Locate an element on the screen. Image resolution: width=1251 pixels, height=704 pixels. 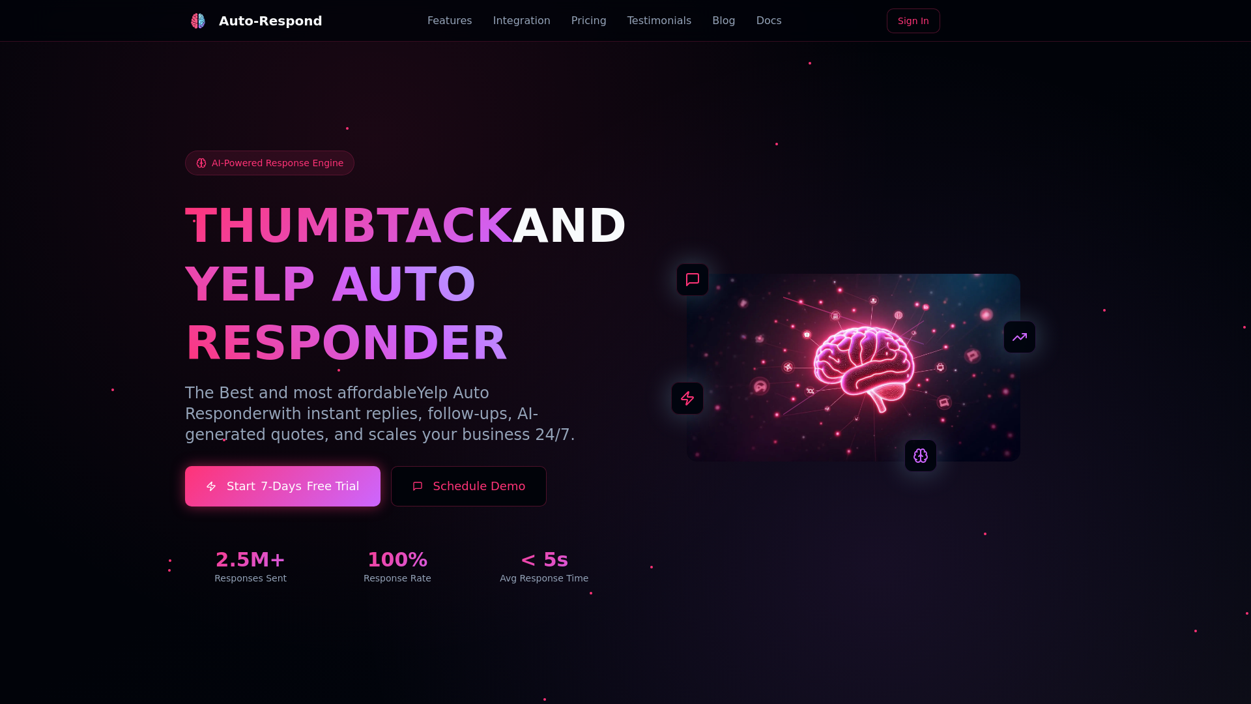
a: Integration is located at coordinates (522, 21).